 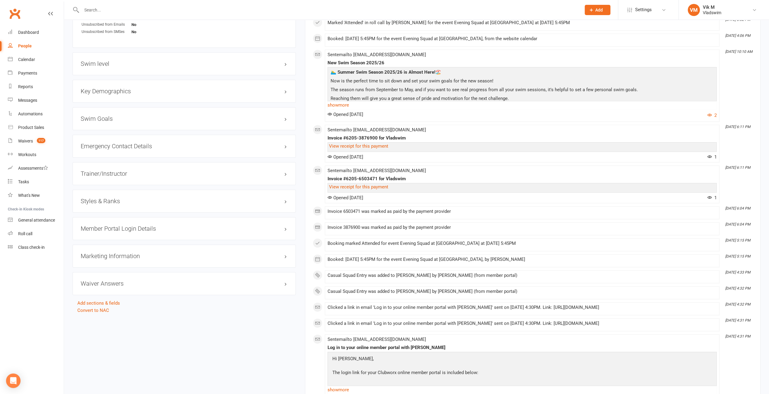 I want to click on span: Add, so click(x=599, y=10).